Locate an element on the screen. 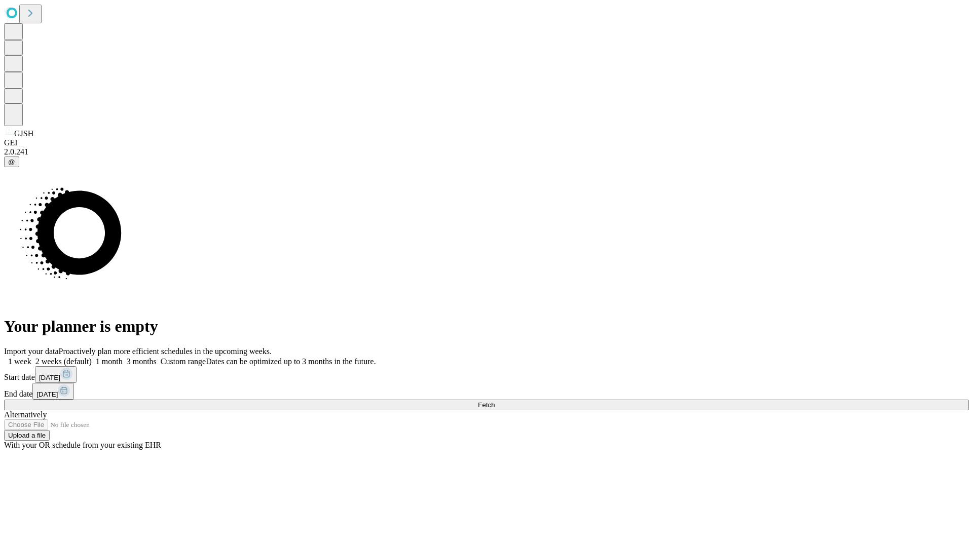 This screenshot has height=547, width=973. div: GEI is located at coordinates (486, 143).